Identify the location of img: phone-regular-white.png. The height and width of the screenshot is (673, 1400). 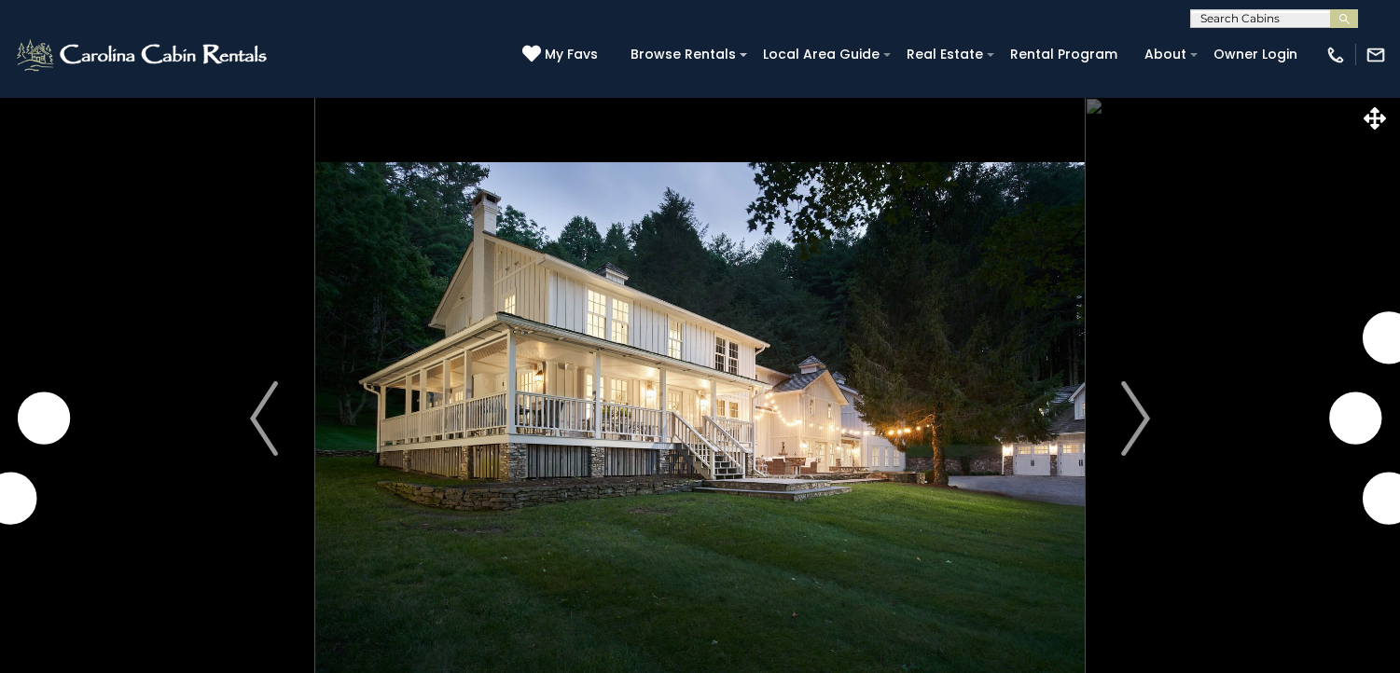
(1335, 55).